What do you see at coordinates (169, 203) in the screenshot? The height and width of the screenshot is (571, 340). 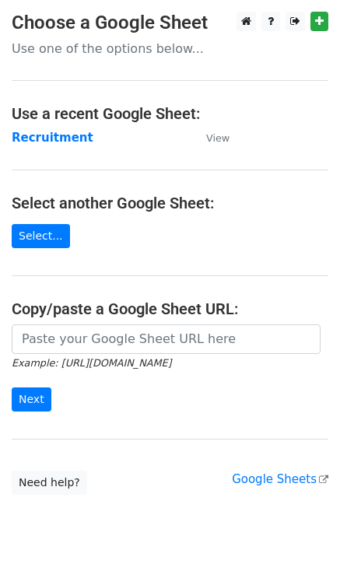 I see `h4: Select another Google Sheet:` at bounding box center [169, 203].